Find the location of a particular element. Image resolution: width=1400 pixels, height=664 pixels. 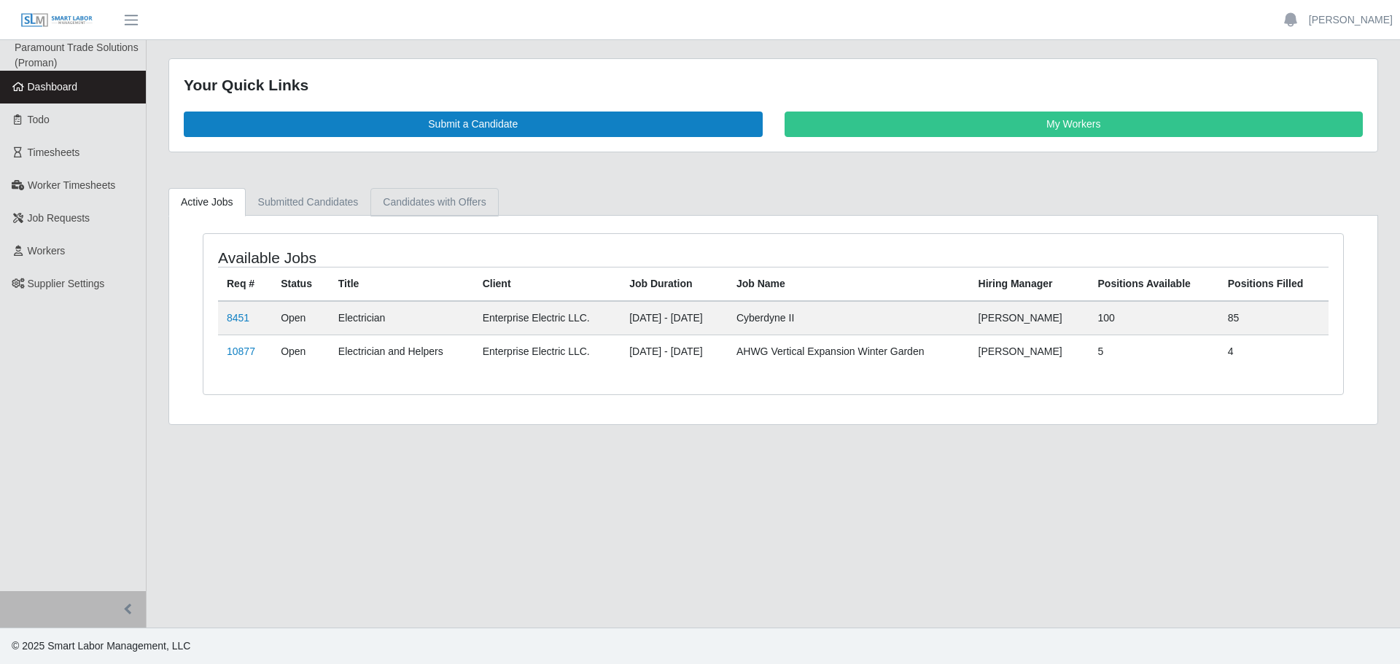

td: AHWG Vertical Expansion Winter Garden is located at coordinates (849, 352).